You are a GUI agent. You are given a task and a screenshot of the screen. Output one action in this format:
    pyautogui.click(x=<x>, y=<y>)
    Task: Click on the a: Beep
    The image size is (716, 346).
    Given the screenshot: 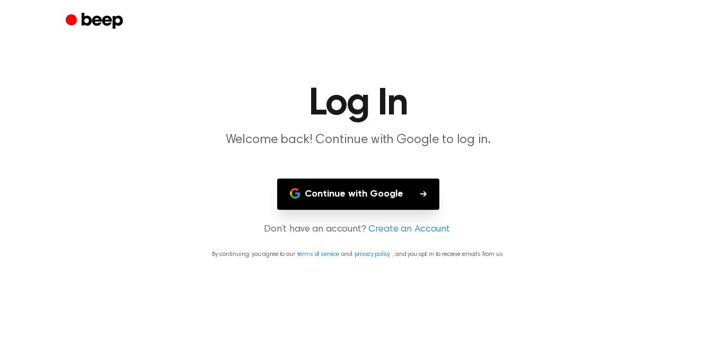 What is the action you would take?
    pyautogui.click(x=95, y=21)
    